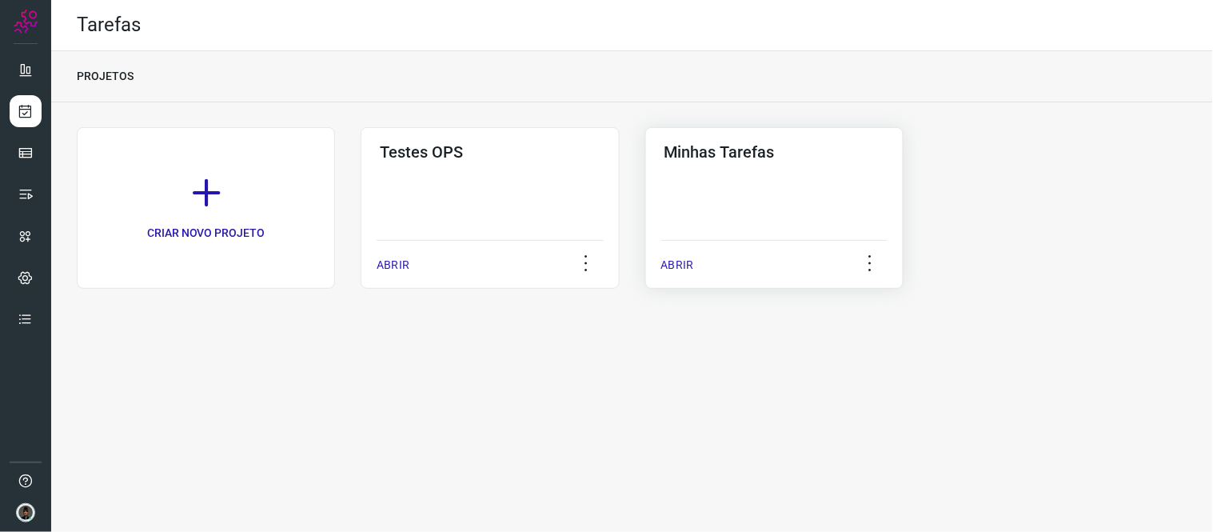 Image resolution: width=1213 pixels, height=532 pixels. What do you see at coordinates (26, 512) in the screenshot?
I see `img: d44150f10045ac5288e451a80f22ca79.png` at bounding box center [26, 512].